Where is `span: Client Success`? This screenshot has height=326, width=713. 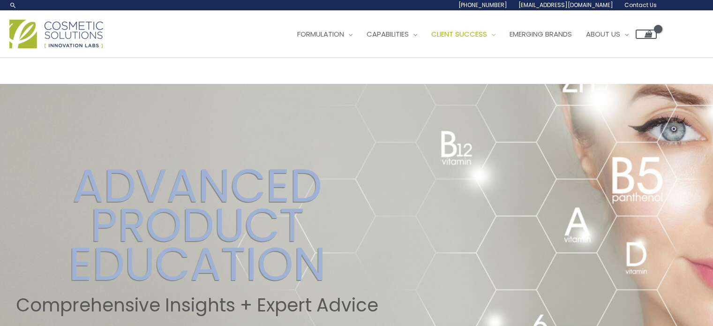 span: Client Success is located at coordinates (459, 34).